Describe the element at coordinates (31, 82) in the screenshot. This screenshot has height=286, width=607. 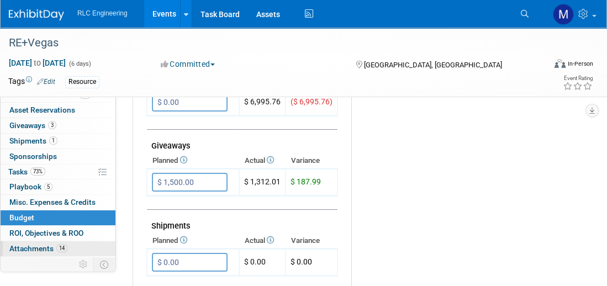
I see `td: Tags` at that location.